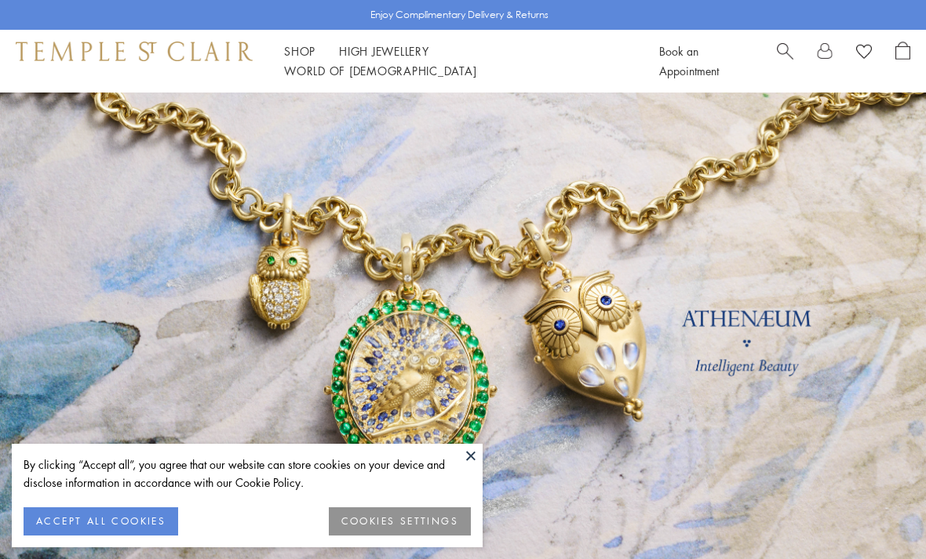 The width and height of the screenshot is (926, 559). I want to click on a: ShopShop, so click(300, 51).